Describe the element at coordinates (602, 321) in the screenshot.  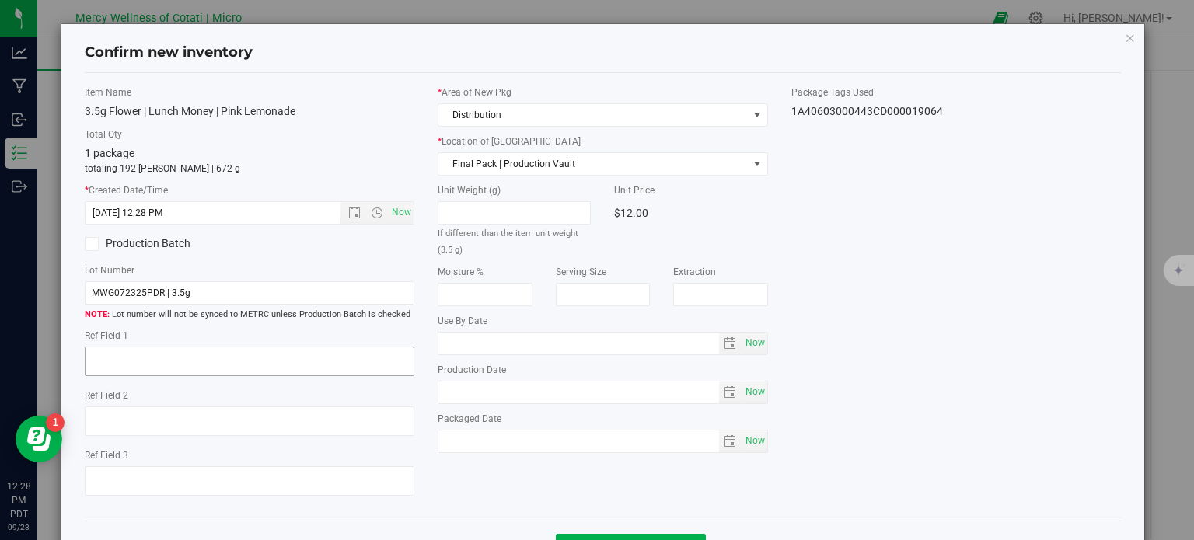
I see `label: Use By Date` at that location.